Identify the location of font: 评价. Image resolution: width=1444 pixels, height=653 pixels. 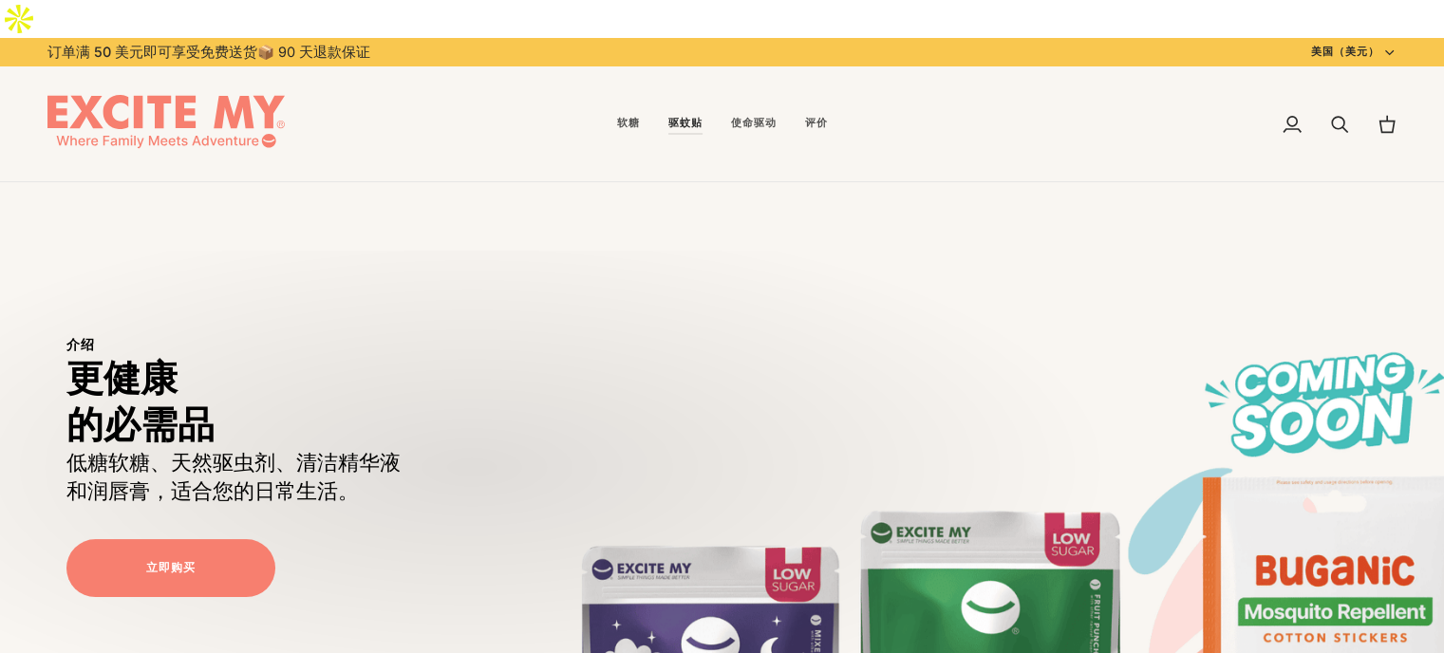
(816, 123).